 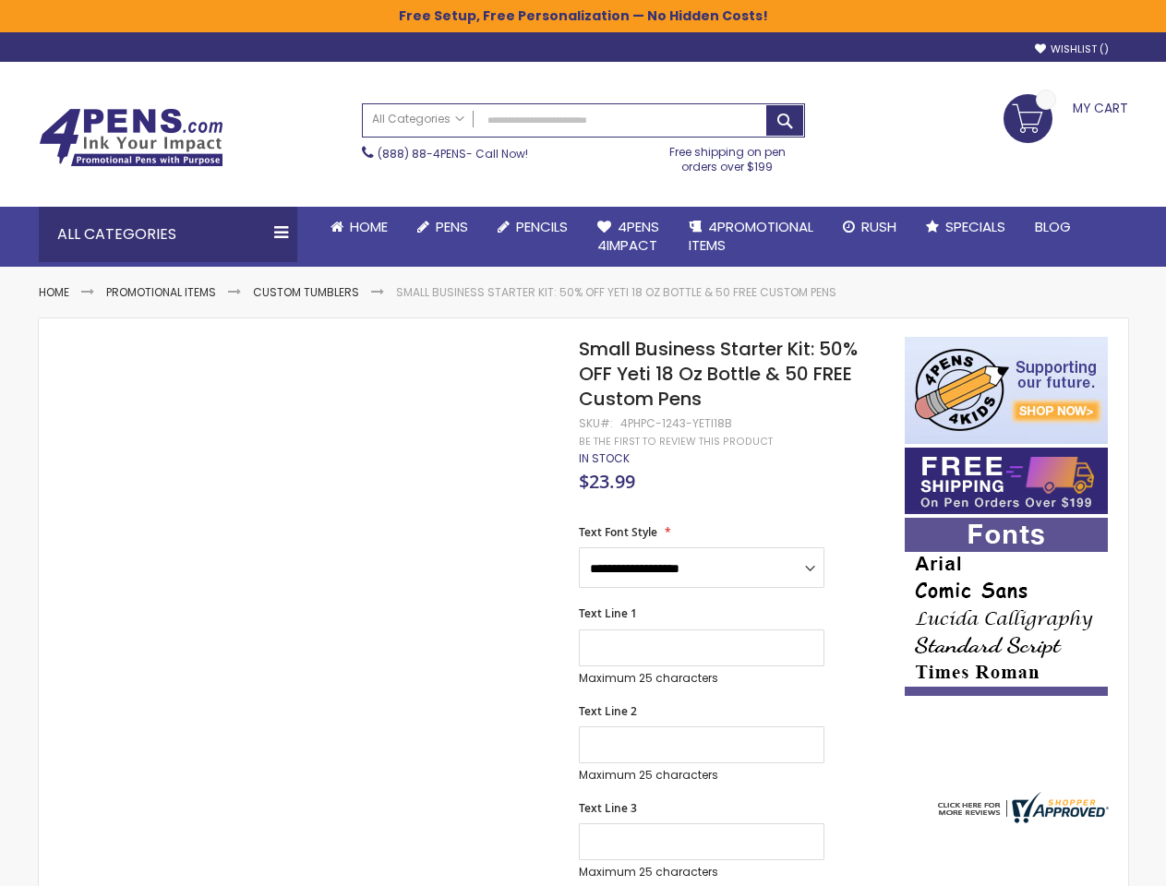 I want to click on div: 4PHPC-1243-YETI18B, so click(x=676, y=424).